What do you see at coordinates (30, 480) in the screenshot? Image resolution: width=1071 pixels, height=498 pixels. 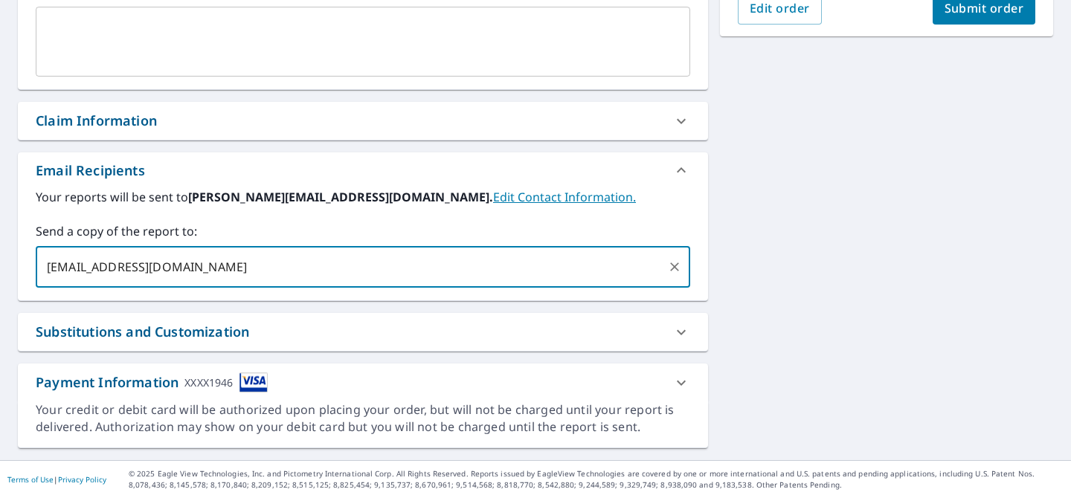 I see `a: Terms of Use` at bounding box center [30, 480].